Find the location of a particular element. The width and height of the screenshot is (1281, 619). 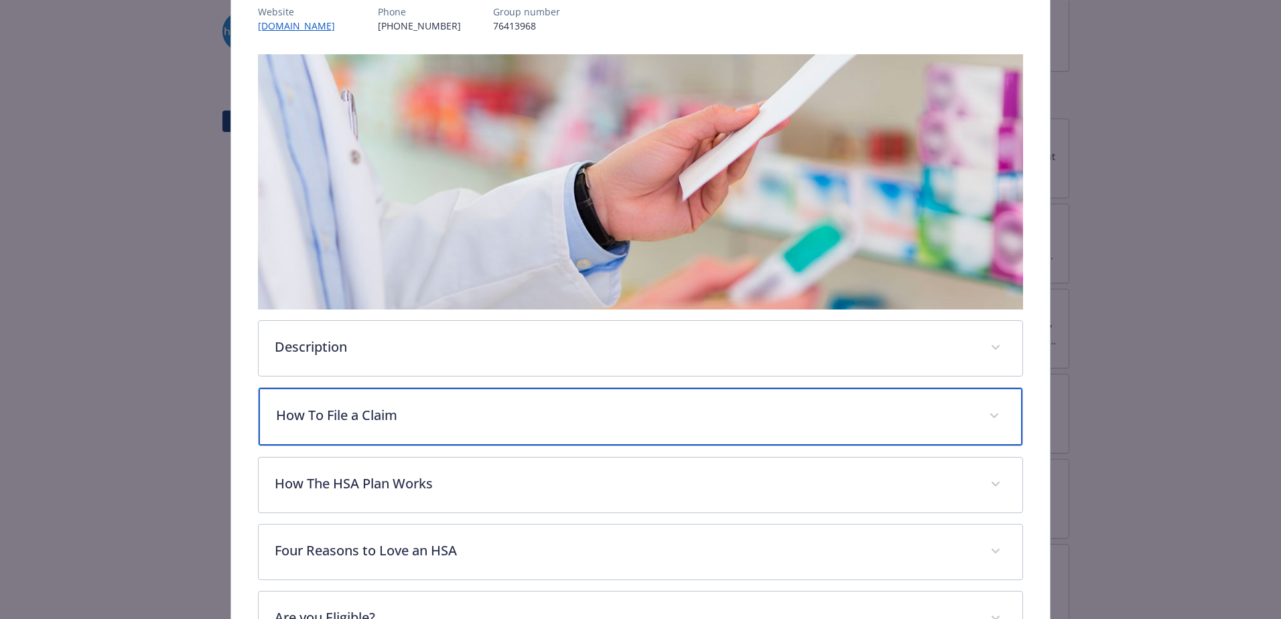

img: banner is located at coordinates (640, 181).